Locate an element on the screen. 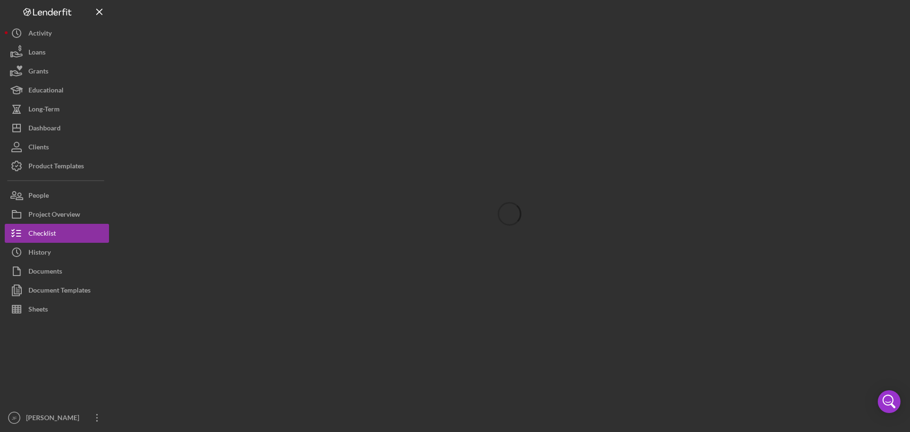 The width and height of the screenshot is (910, 432). div: Activity is located at coordinates (40, 34).